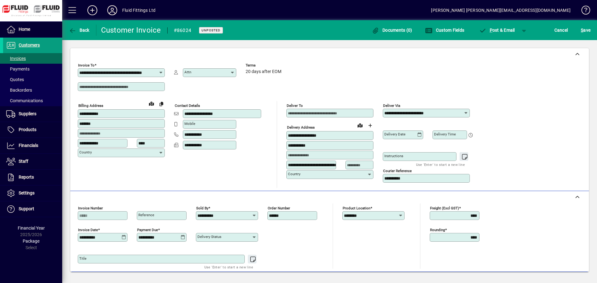 Image resolution: width=597 pixels, height=283 pixels. Describe the element at coordinates (562, 30) in the screenshot. I see `button: Cancel` at that location.